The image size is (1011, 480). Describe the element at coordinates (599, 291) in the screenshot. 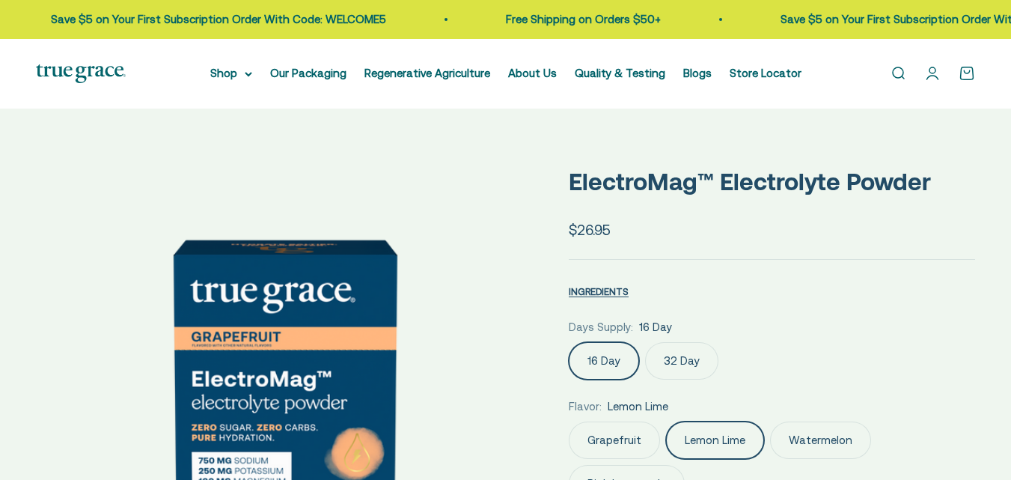

I see `span: INGREDIENTS` at that location.